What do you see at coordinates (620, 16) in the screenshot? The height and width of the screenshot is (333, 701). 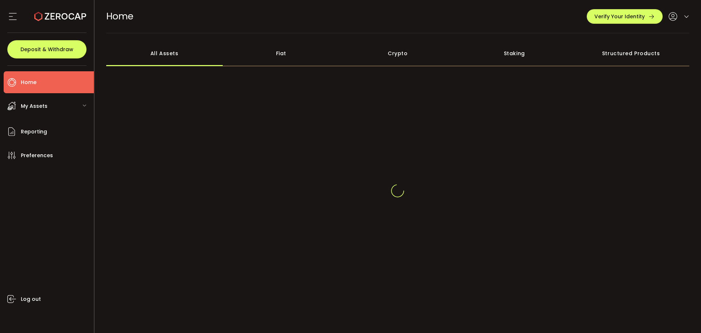 I see `span: Verify Your Identity` at bounding box center [620, 16].